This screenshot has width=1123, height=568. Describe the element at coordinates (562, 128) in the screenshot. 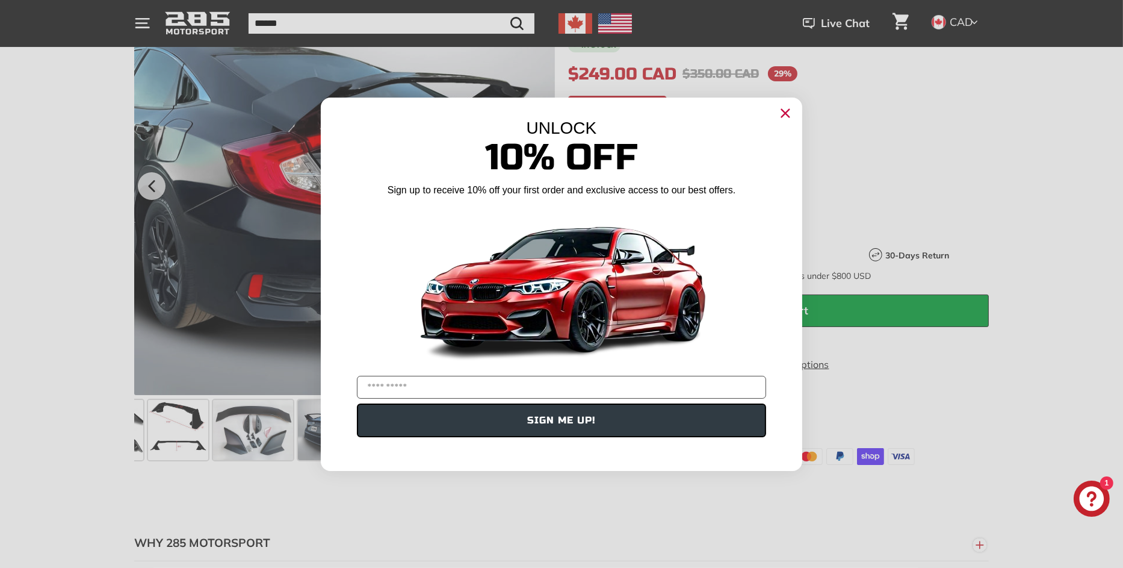

I see `span: UNLOCK` at that location.